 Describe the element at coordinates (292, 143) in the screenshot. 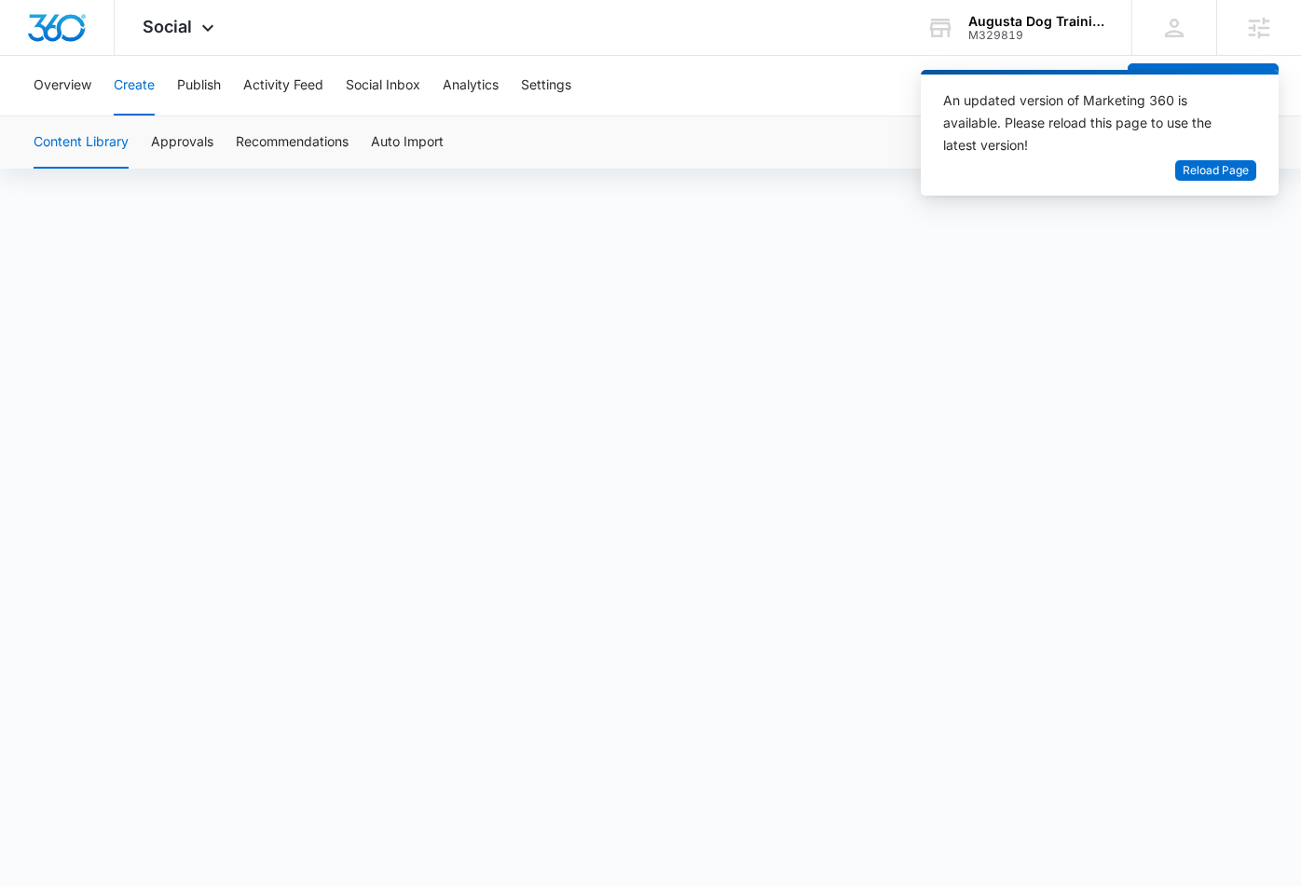

I see `button: Recommendations` at that location.